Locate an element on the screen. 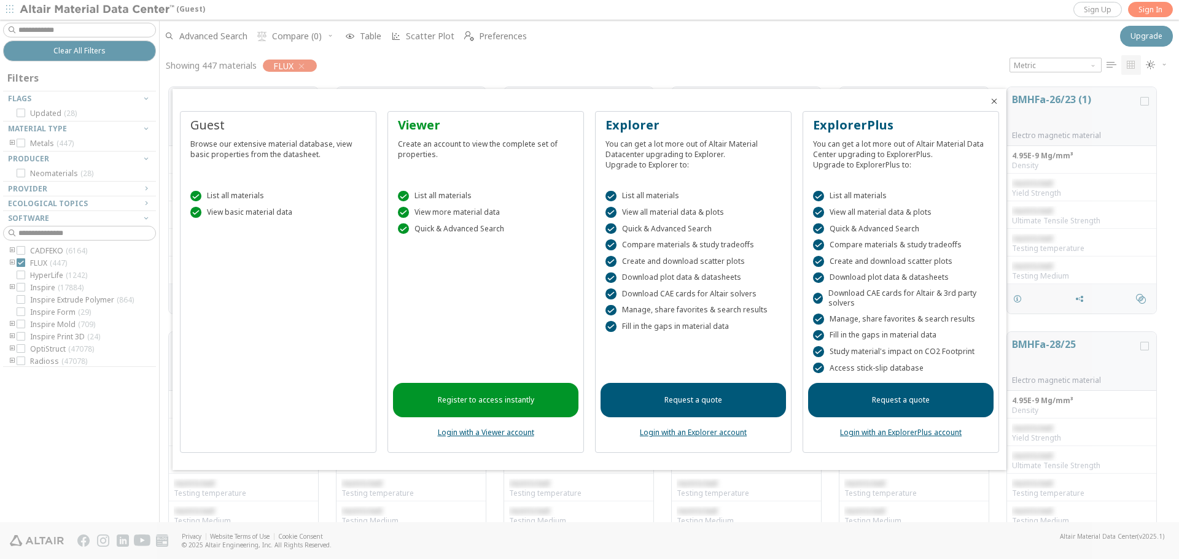  div: Explorer is located at coordinates (693, 125).